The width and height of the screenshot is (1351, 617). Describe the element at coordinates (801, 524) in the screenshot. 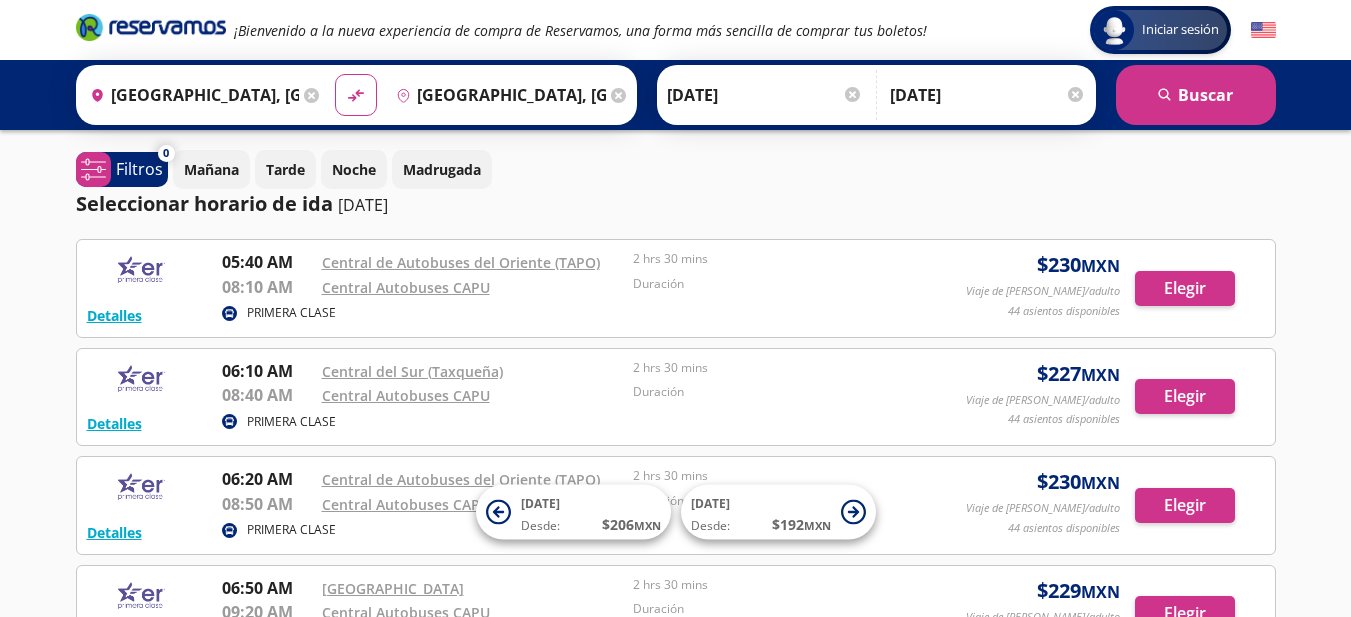

I see `span: $ 192` at that location.